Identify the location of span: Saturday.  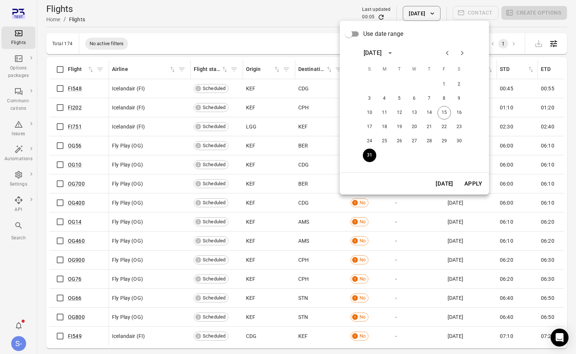
(460, 69).